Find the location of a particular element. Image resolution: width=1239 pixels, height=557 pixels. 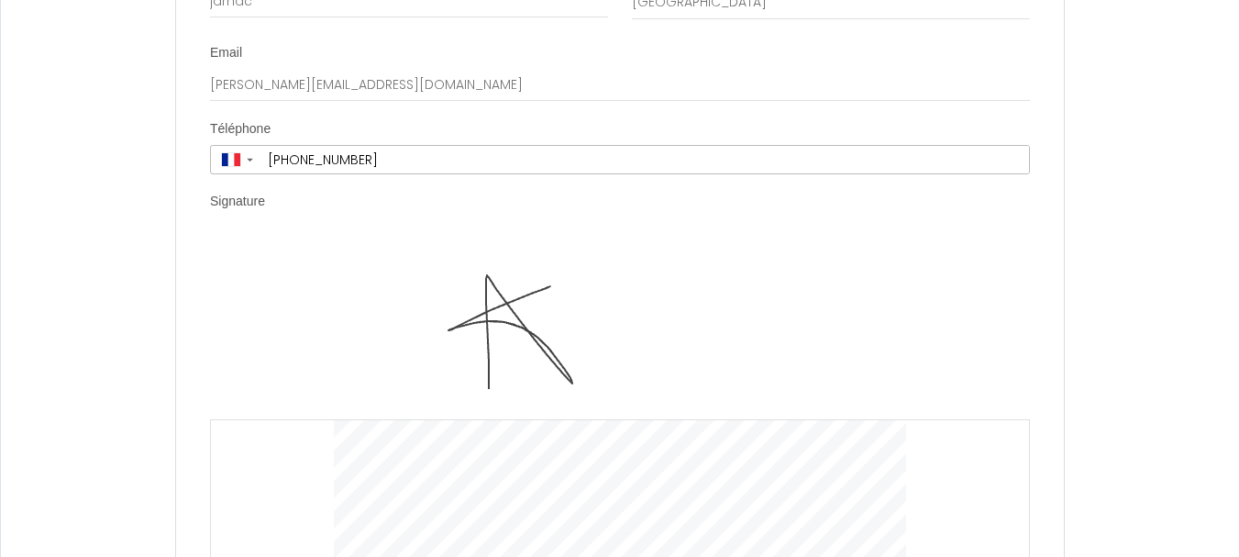

label: Téléphone is located at coordinates (240, 129).